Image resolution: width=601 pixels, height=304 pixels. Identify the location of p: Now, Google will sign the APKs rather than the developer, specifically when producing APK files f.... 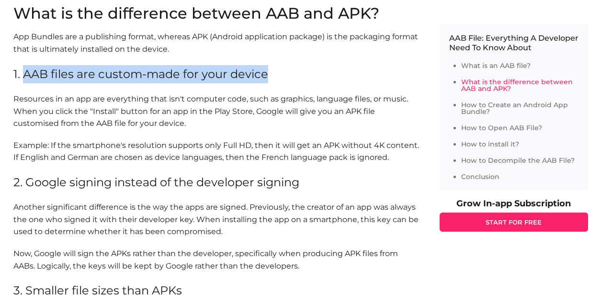
(217, 260).